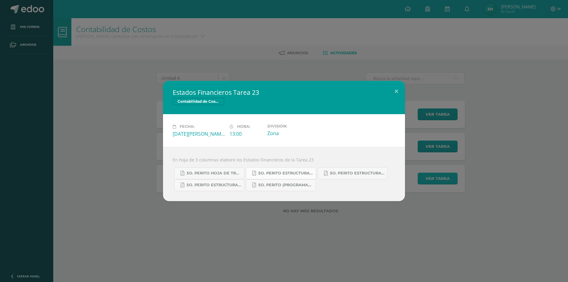 Image resolution: width=568 pixels, height=282 pixels. I want to click on div: Zona, so click(293, 133).